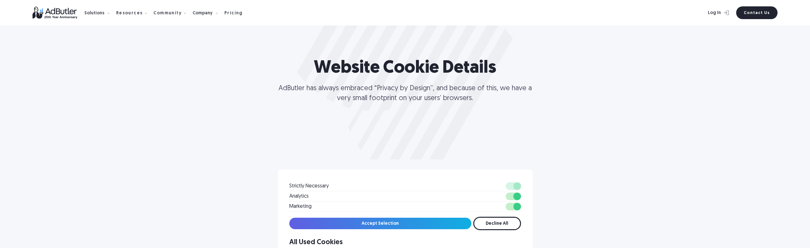  Describe the element at coordinates (236, 13) in the screenshot. I see `a: Pricing` at that location.